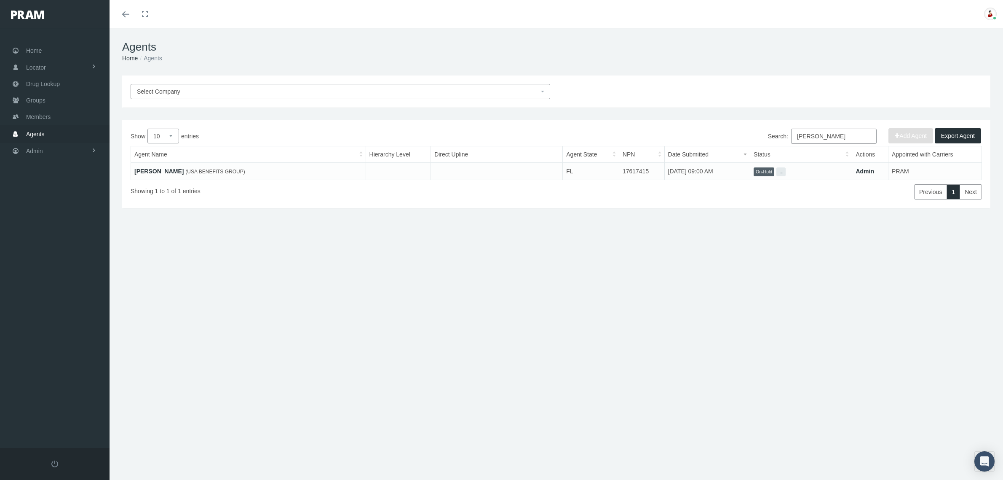  I want to click on th: Agent State: activate to sort column ascending, so click(591, 155).